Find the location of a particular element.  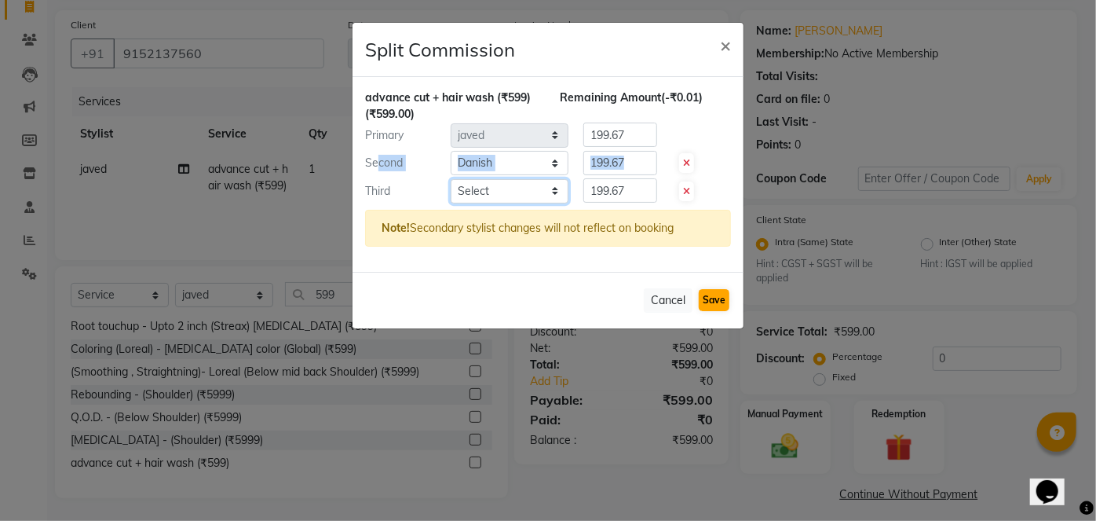

div: Primary is located at coordinates (402, 135).